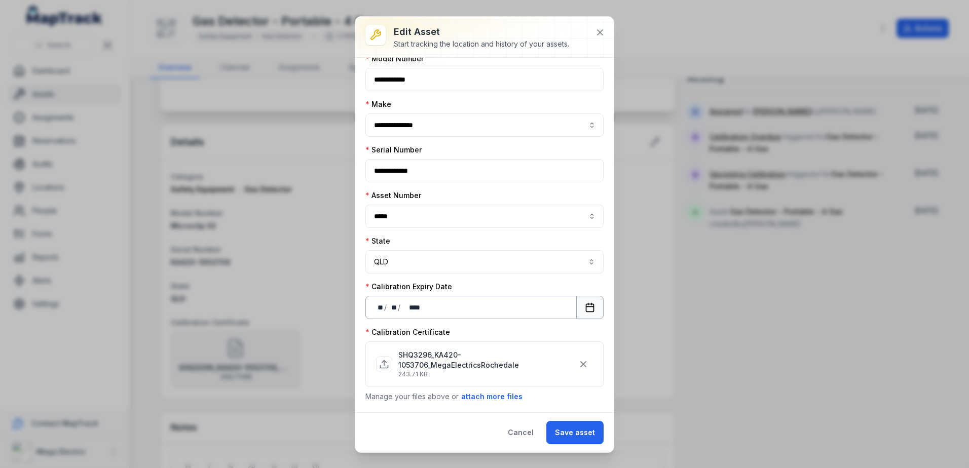 The height and width of the screenshot is (468, 969). I want to click on div: month,, so click(393, 308).